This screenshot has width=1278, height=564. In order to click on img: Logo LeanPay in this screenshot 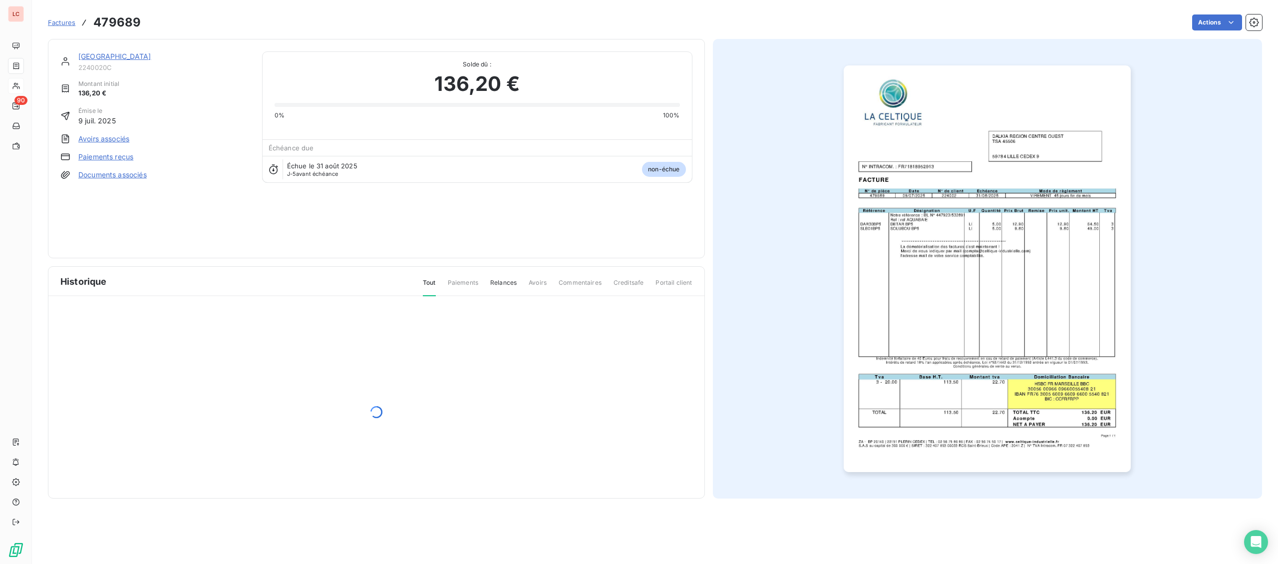, I will do `click(16, 550)`.